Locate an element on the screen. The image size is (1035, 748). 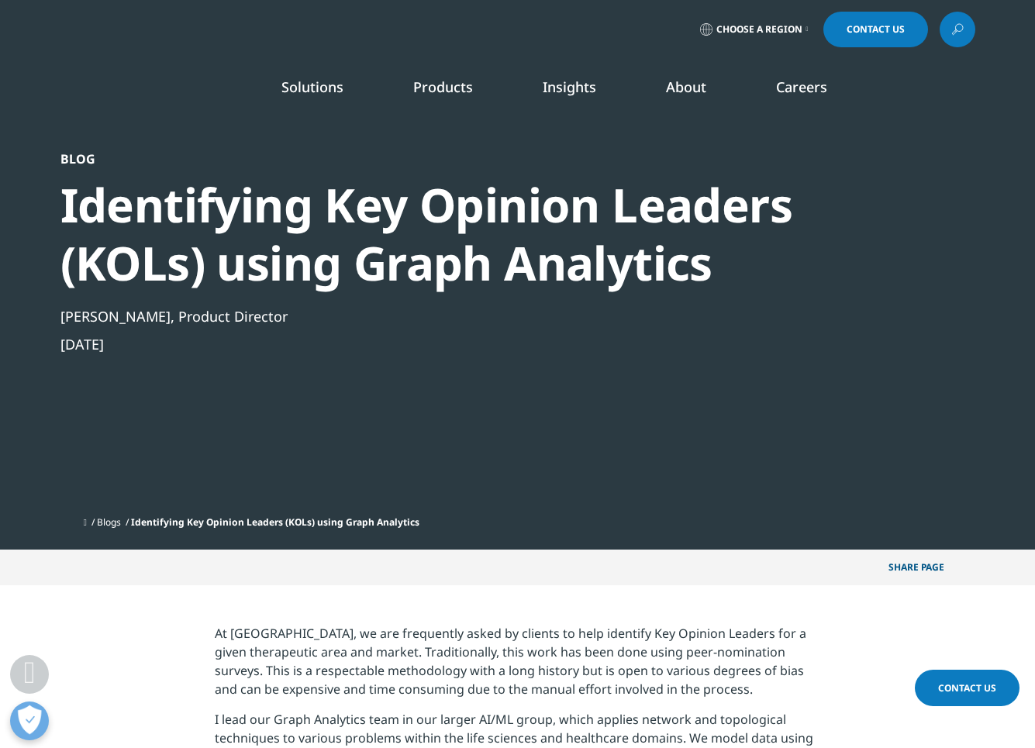
button: Präferenzen öffnen is located at coordinates (29, 721).